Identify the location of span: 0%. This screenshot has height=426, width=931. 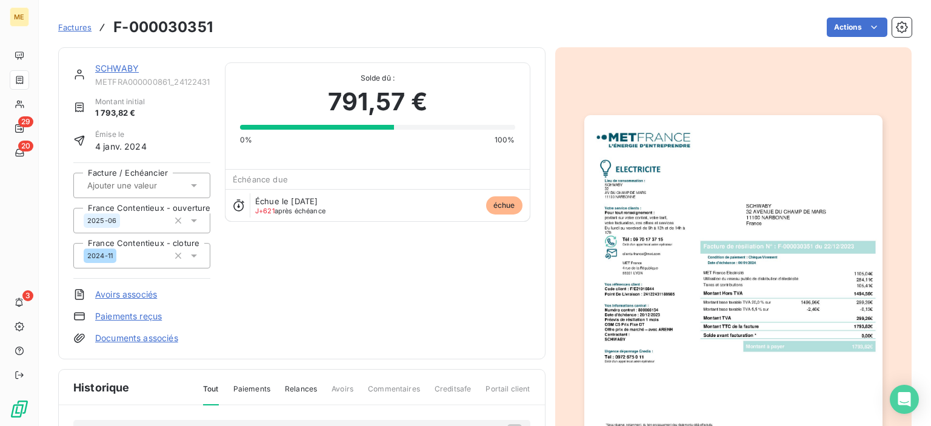
(246, 140).